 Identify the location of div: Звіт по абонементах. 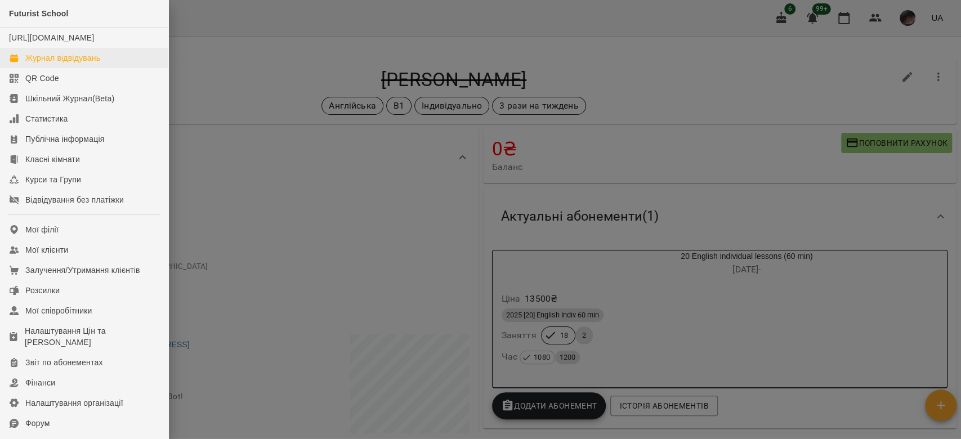
(64, 362).